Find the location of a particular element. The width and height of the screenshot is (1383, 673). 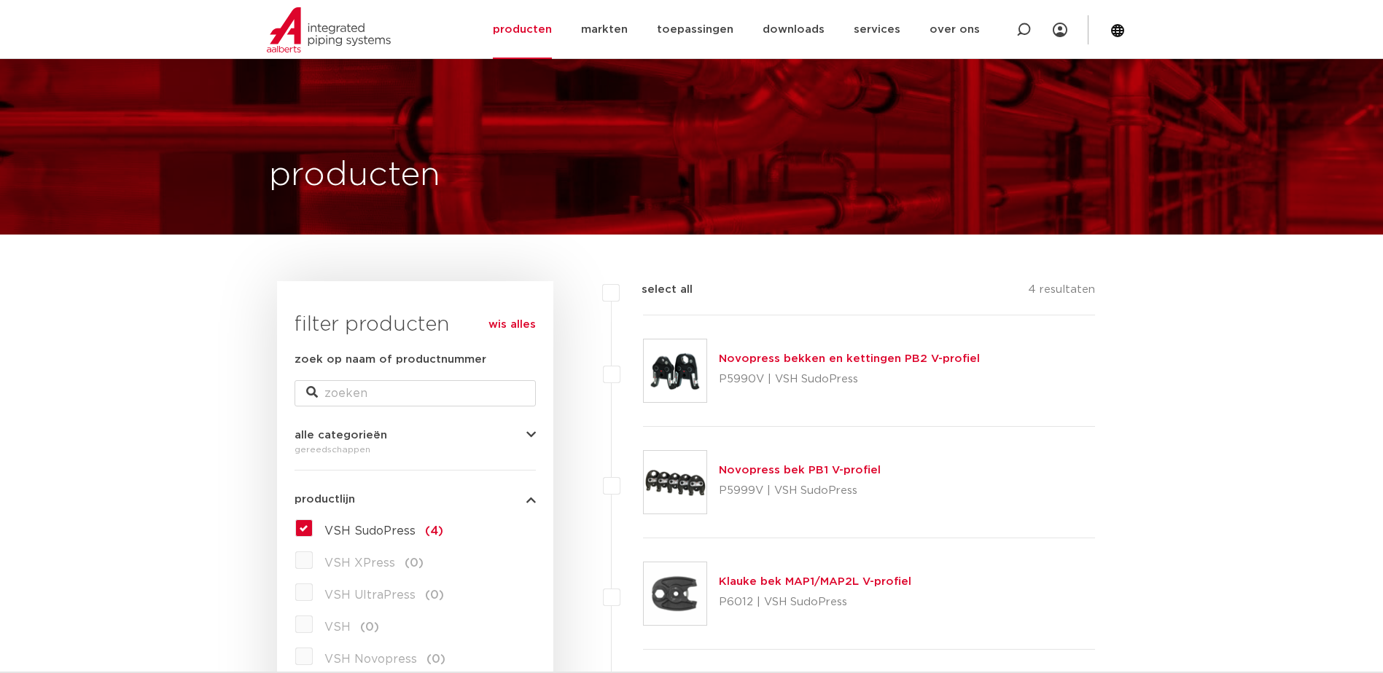

a: Novopress bek PB1 V-profiel is located at coordinates (800, 470).